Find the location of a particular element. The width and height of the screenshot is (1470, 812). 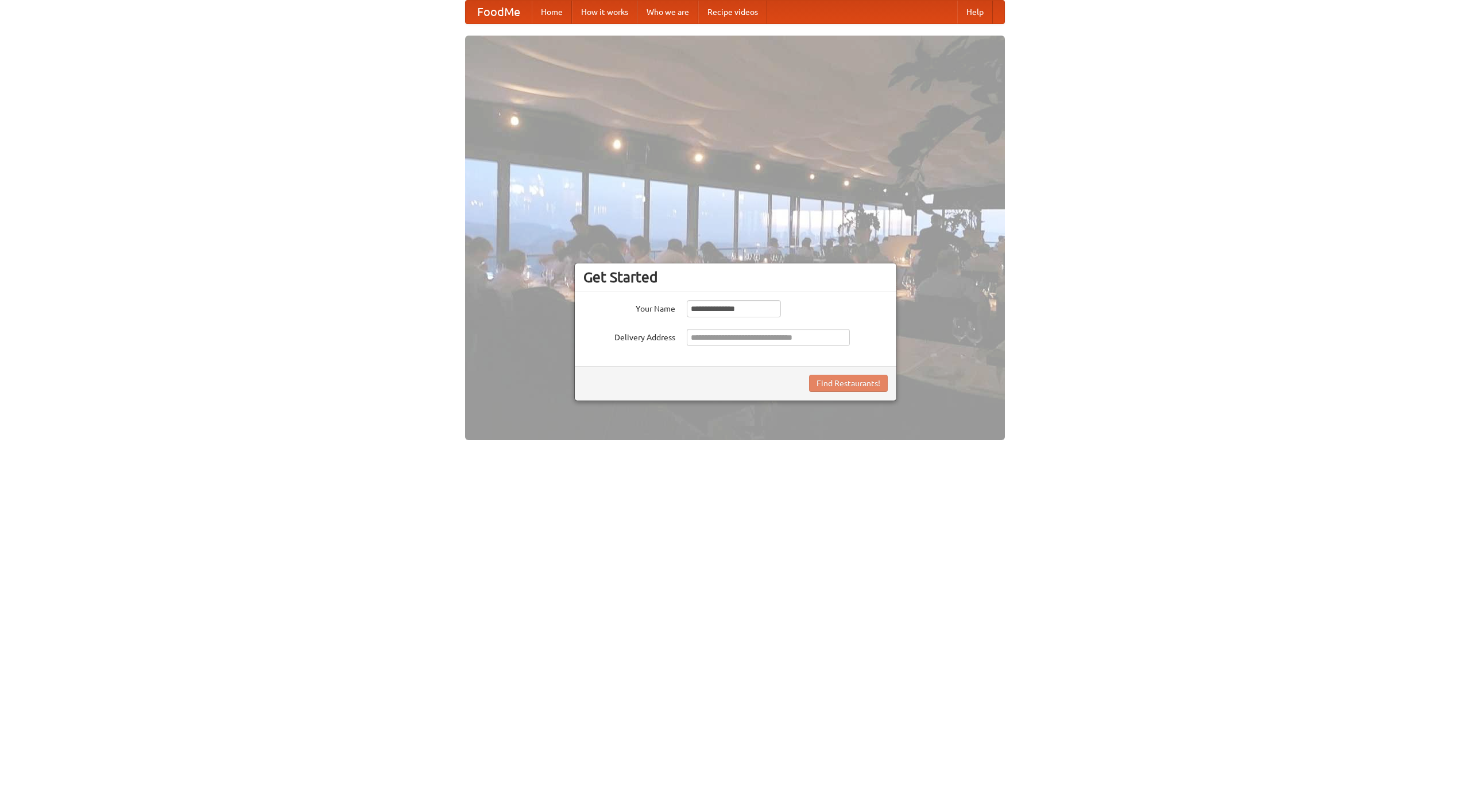

a: Home is located at coordinates (552, 12).